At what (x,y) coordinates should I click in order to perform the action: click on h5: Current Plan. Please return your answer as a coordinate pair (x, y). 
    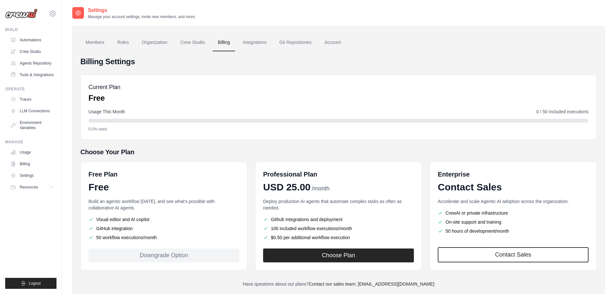
    Looking at the image, I should click on (104, 87).